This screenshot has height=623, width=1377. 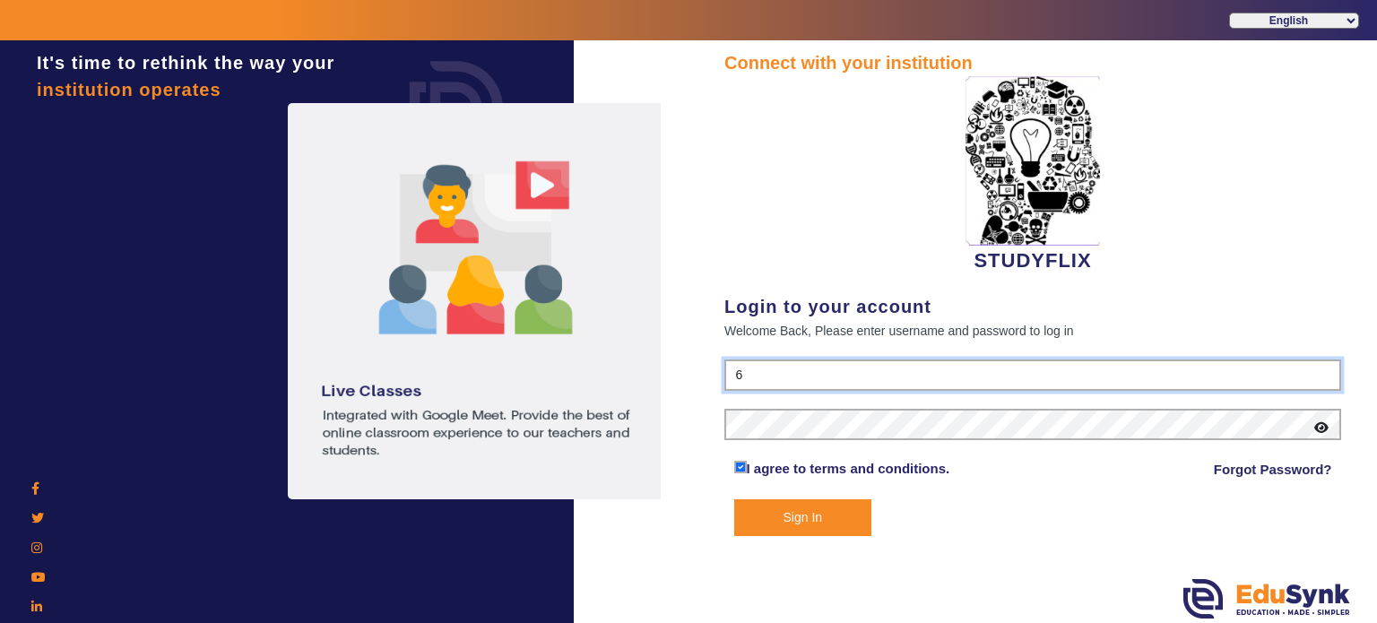 What do you see at coordinates (1033, 376) in the screenshot?
I see `input: User Name` at bounding box center [1033, 376].